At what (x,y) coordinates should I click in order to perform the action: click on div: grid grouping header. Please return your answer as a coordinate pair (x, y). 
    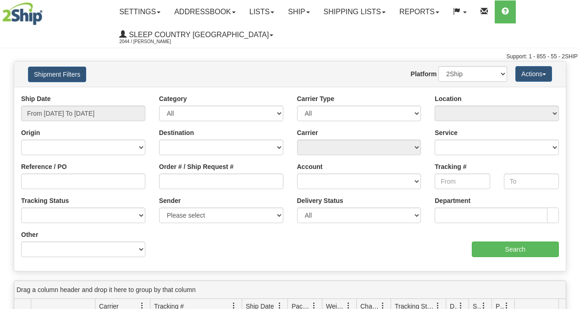
    Looking at the image, I should click on (290, 289).